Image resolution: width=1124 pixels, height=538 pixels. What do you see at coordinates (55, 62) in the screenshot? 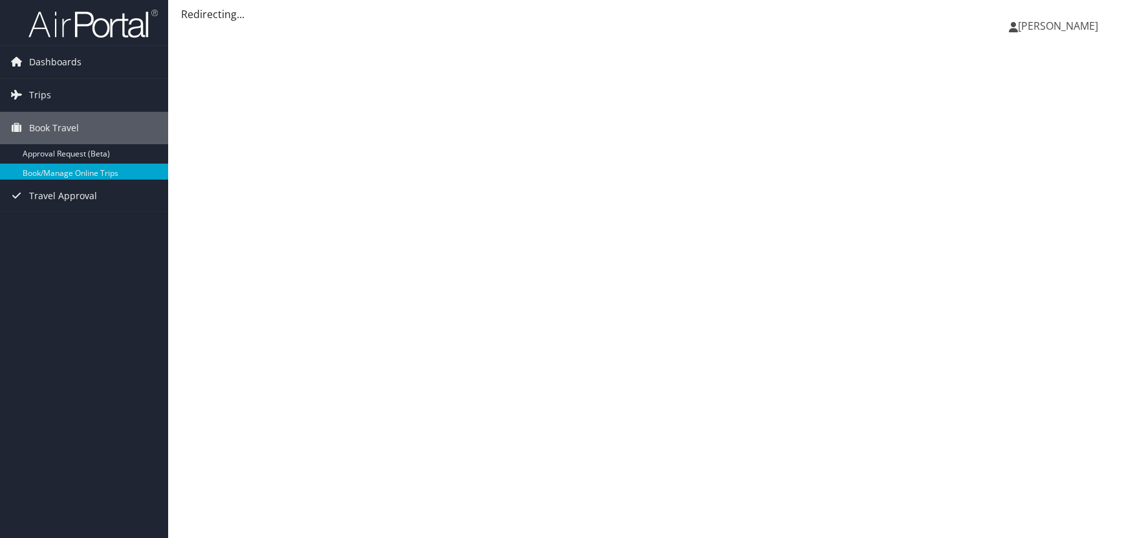
I see `span: Dashboards` at bounding box center [55, 62].